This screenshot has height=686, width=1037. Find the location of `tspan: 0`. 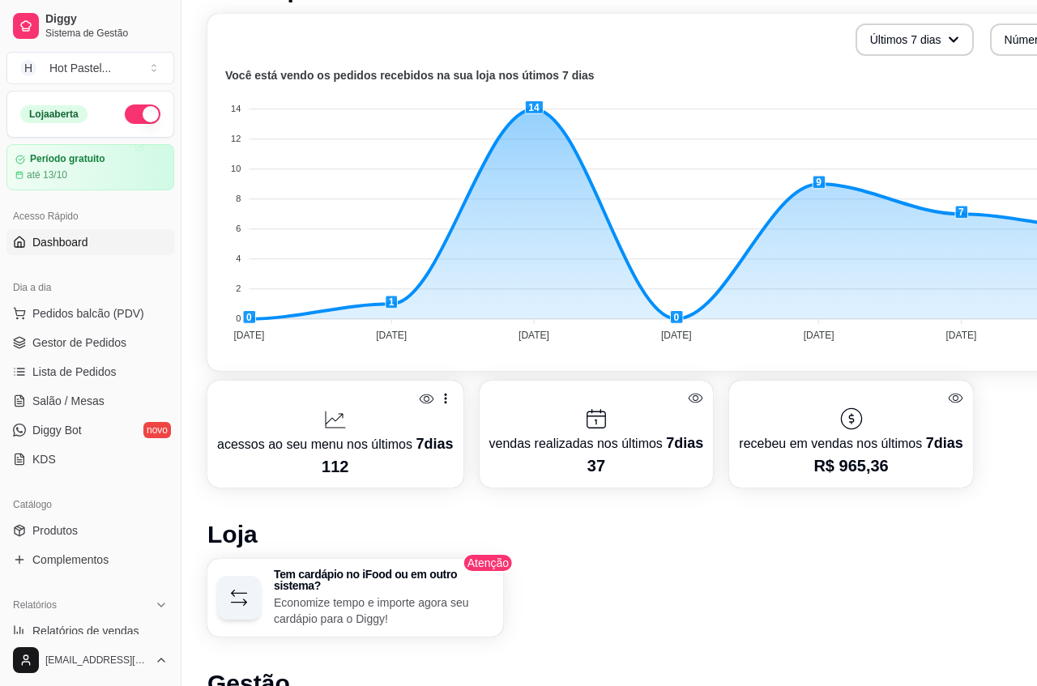

tspan: 0 is located at coordinates (238, 318).